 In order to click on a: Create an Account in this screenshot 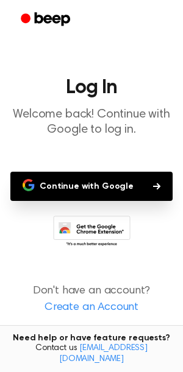, I will do `click(91, 307)`.